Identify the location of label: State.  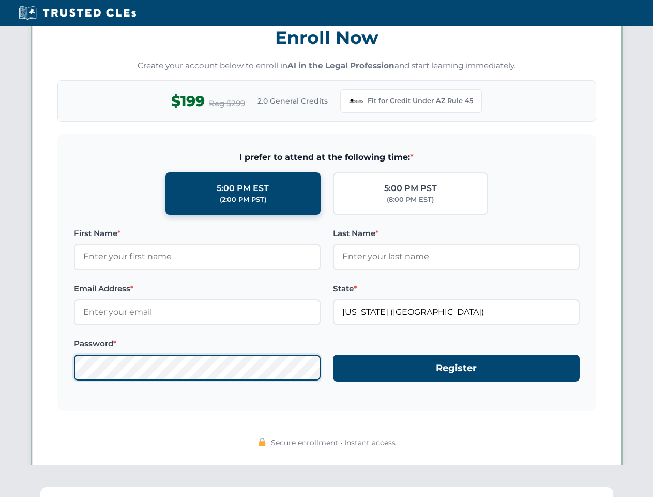
(456, 289).